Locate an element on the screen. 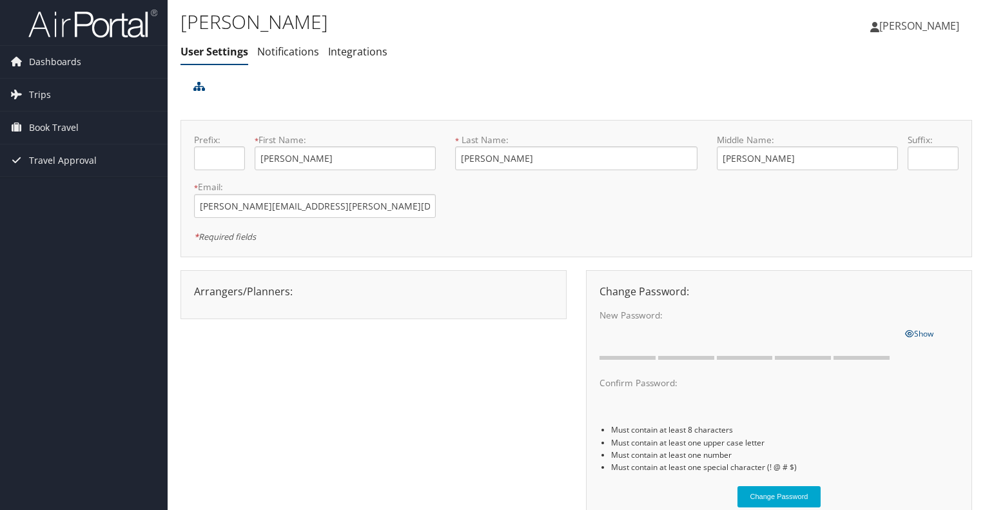 This screenshot has width=985, height=510. span: Show is located at coordinates (919, 333).